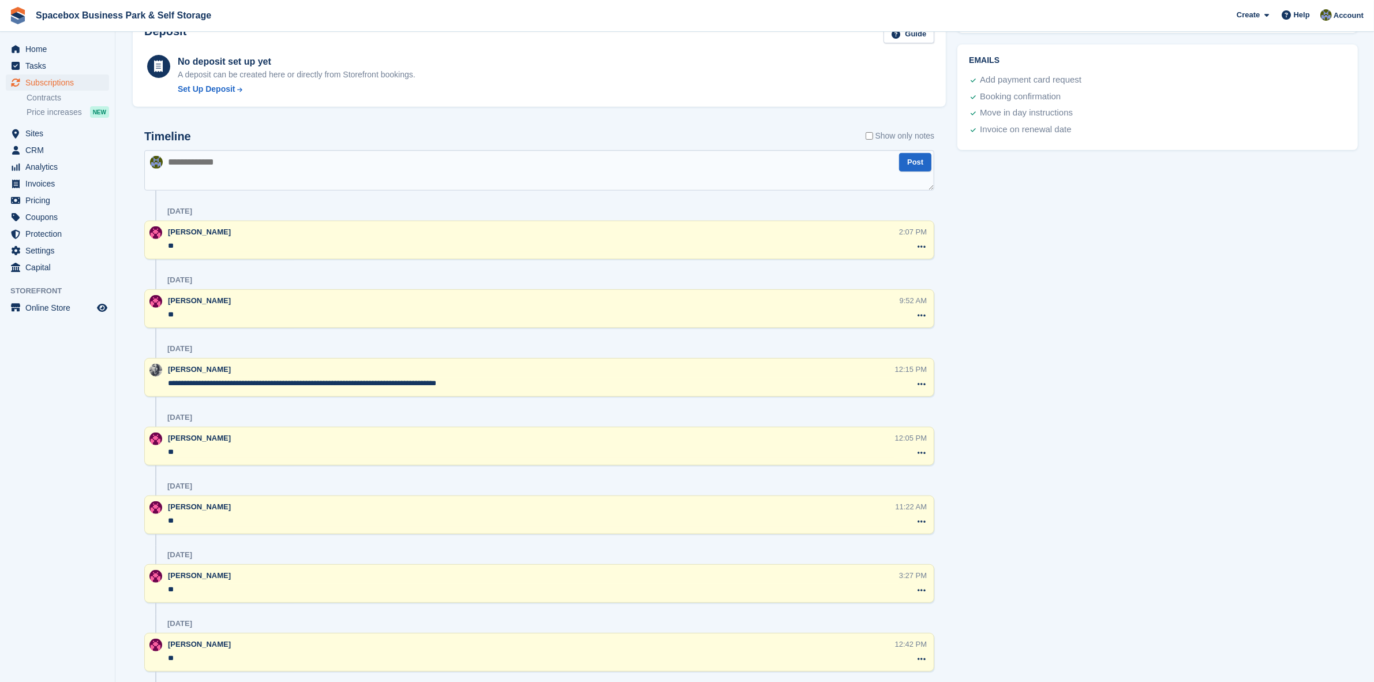  I want to click on div: Move in day instructions, so click(1026, 113).